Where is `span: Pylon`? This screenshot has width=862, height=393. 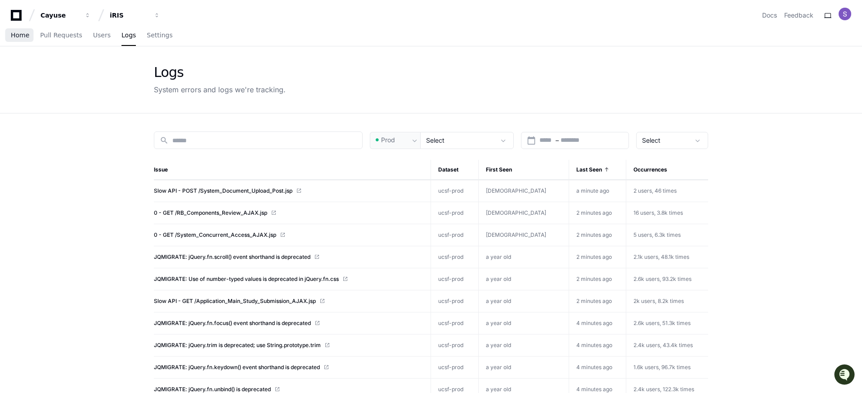 span: Pylon is located at coordinates (99, 98).